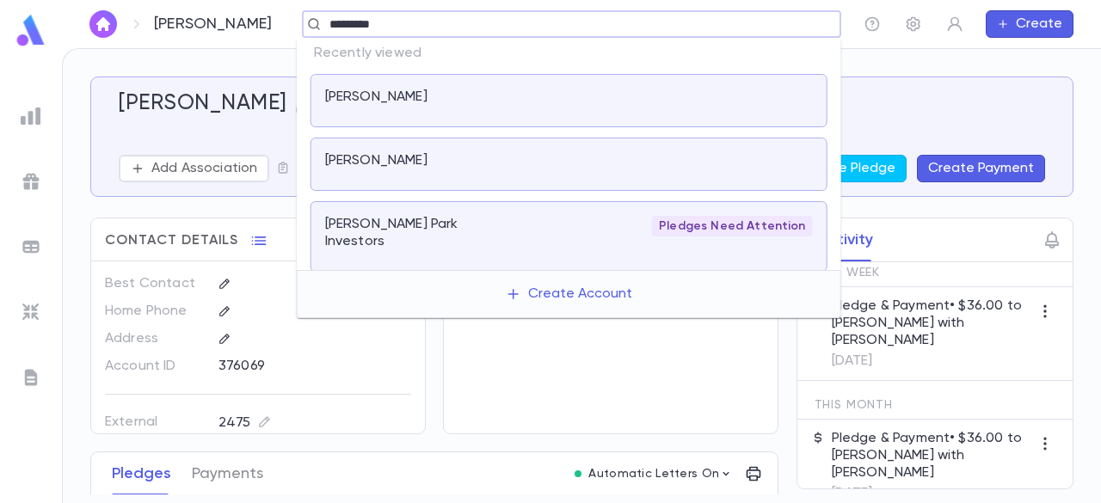 The width and height of the screenshot is (1101, 503). What do you see at coordinates (154, 311) in the screenshot?
I see `p: Home Phone` at bounding box center [154, 311].